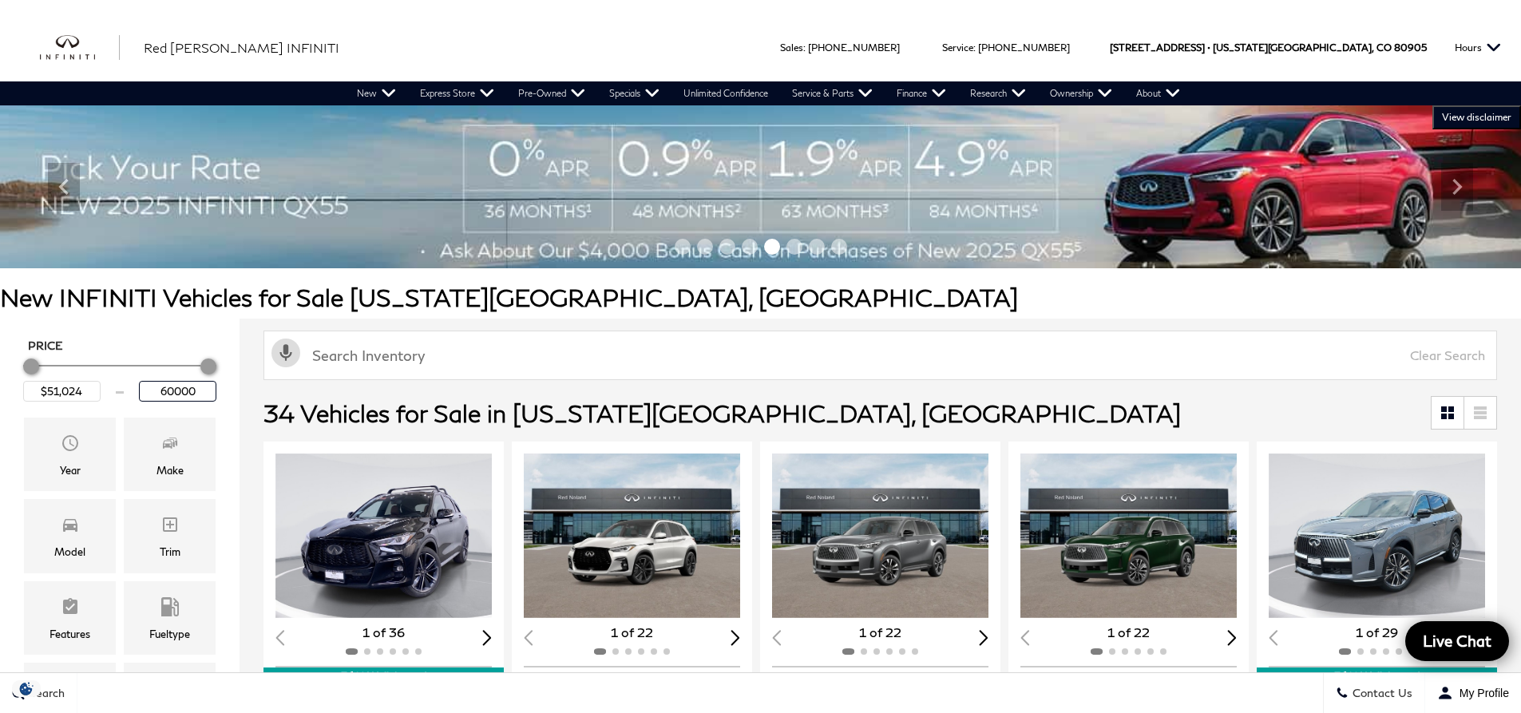 This screenshot has height=713, width=1521. What do you see at coordinates (70, 470) in the screenshot?
I see `div: Year` at bounding box center [70, 470].